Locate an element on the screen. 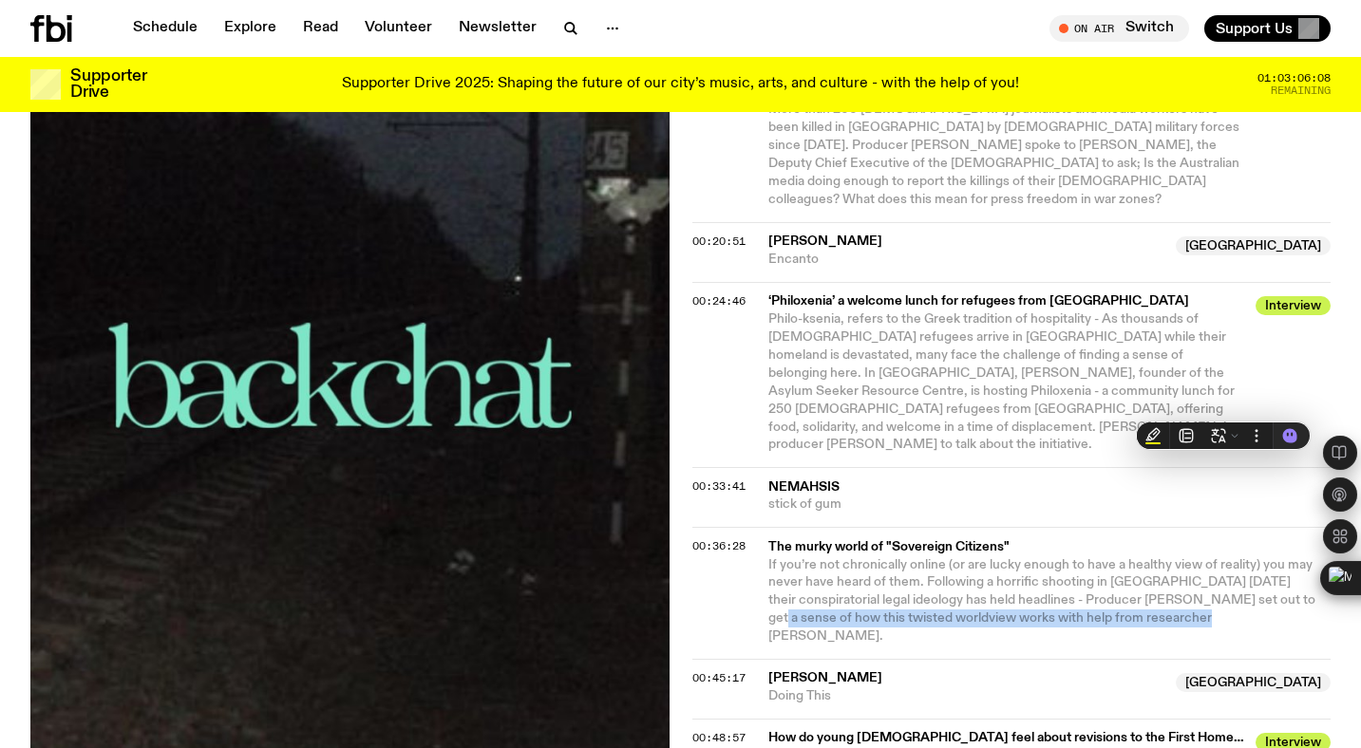  a: Read is located at coordinates (320, 28).